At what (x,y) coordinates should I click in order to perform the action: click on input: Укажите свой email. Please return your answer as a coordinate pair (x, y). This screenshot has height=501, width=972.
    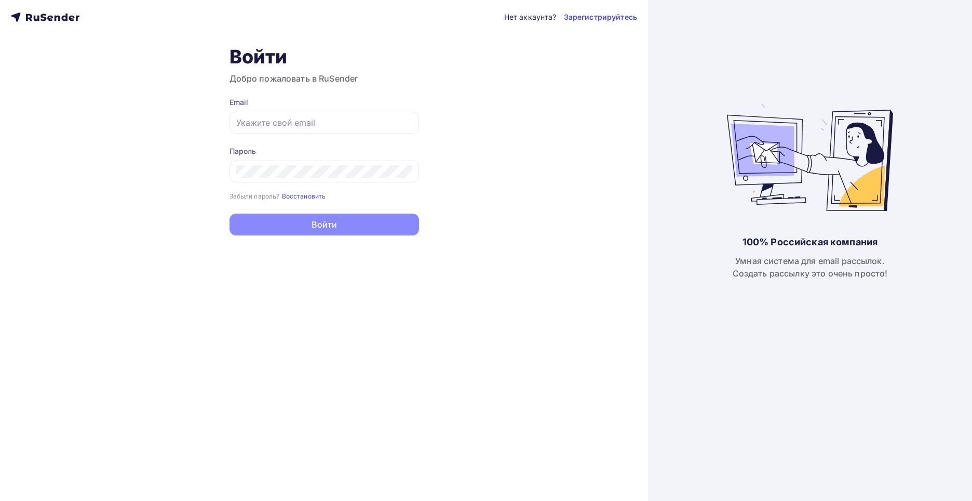
    Looking at the image, I should click on (324, 123).